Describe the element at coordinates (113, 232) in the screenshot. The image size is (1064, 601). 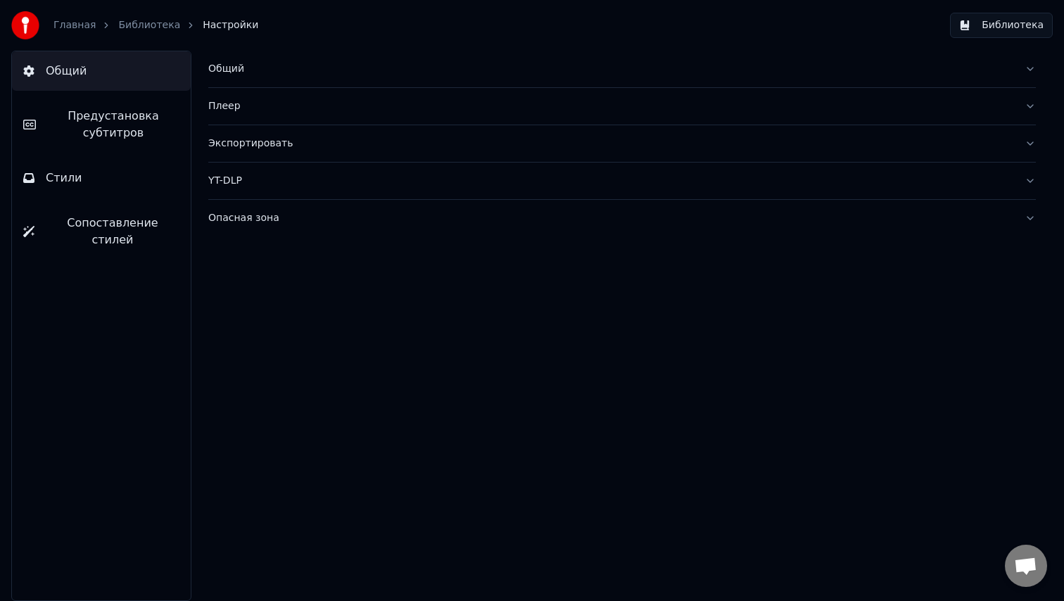
I see `span: Сопоставление стилей` at that location.